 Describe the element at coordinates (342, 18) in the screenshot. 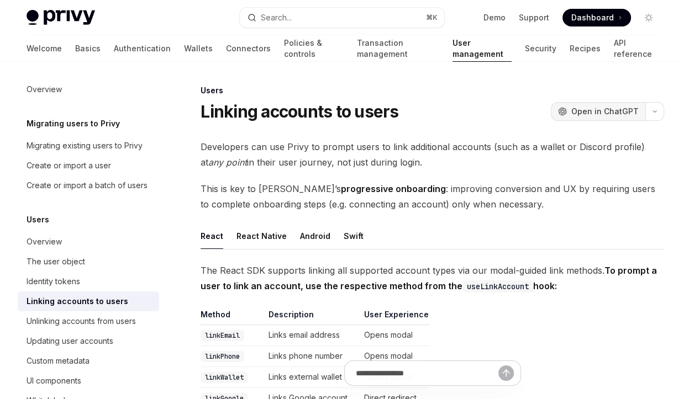

I see `button: Open search` at that location.